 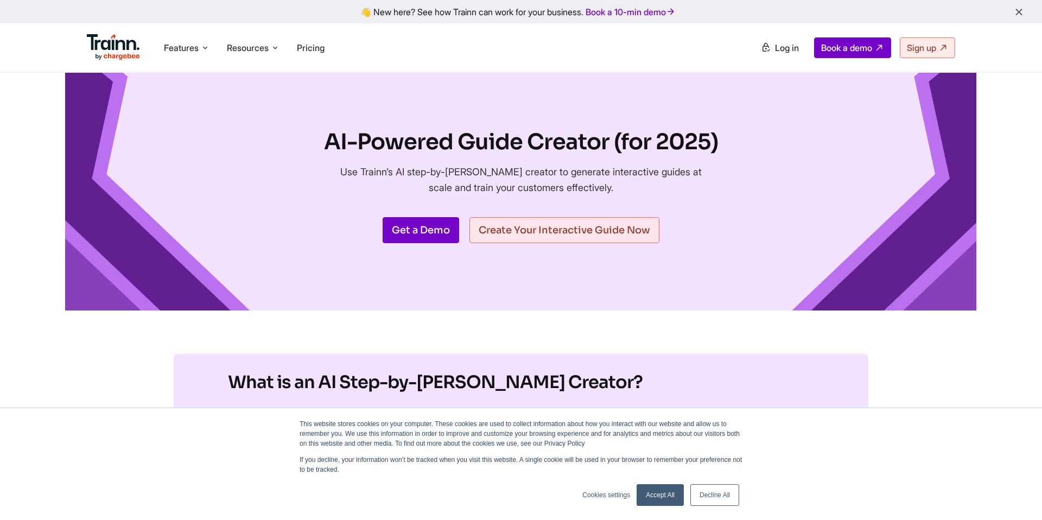 What do you see at coordinates (248, 48) in the screenshot?
I see `span: Resources` at bounding box center [248, 48].